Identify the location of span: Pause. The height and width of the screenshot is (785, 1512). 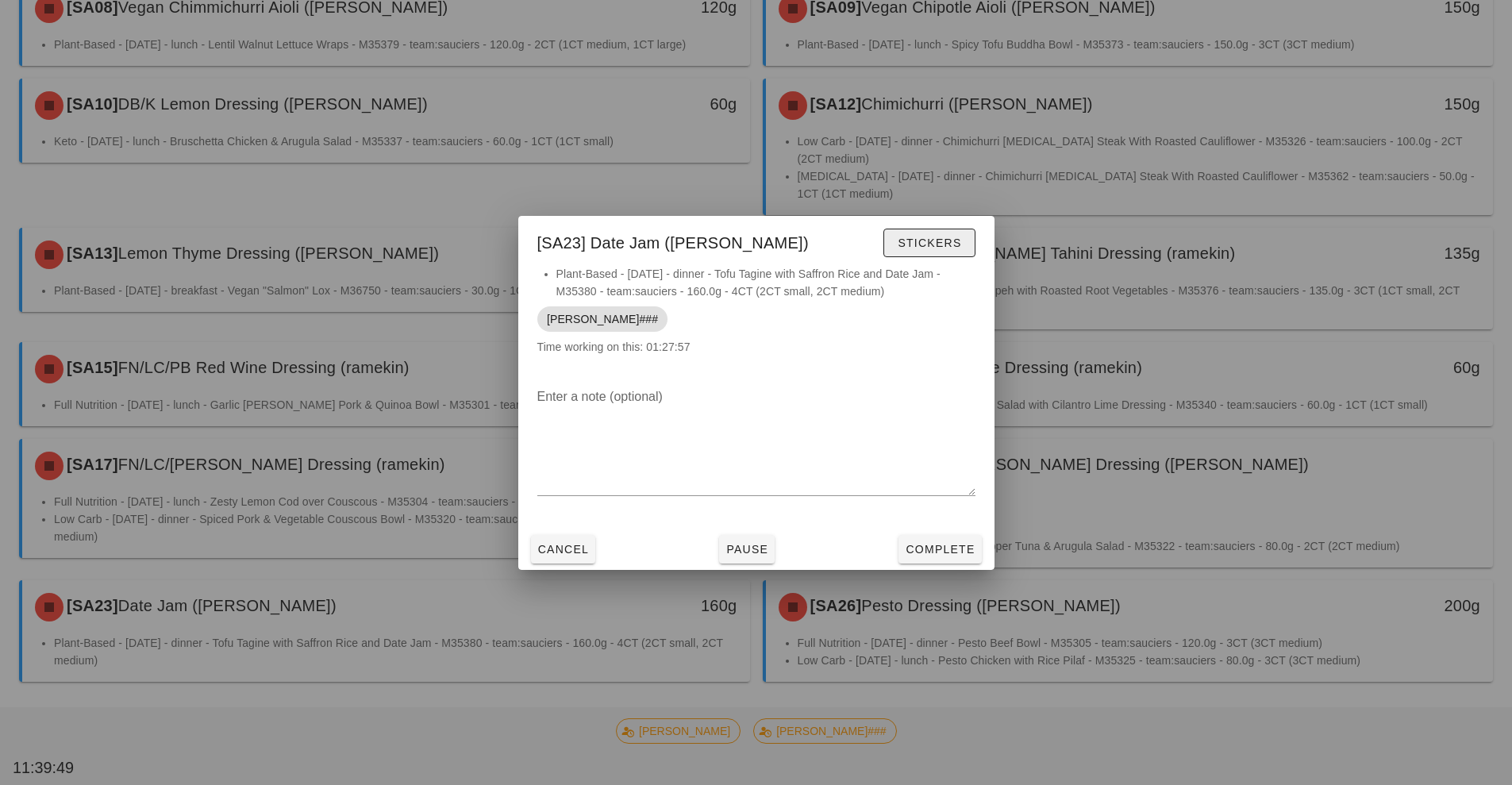
(747, 550).